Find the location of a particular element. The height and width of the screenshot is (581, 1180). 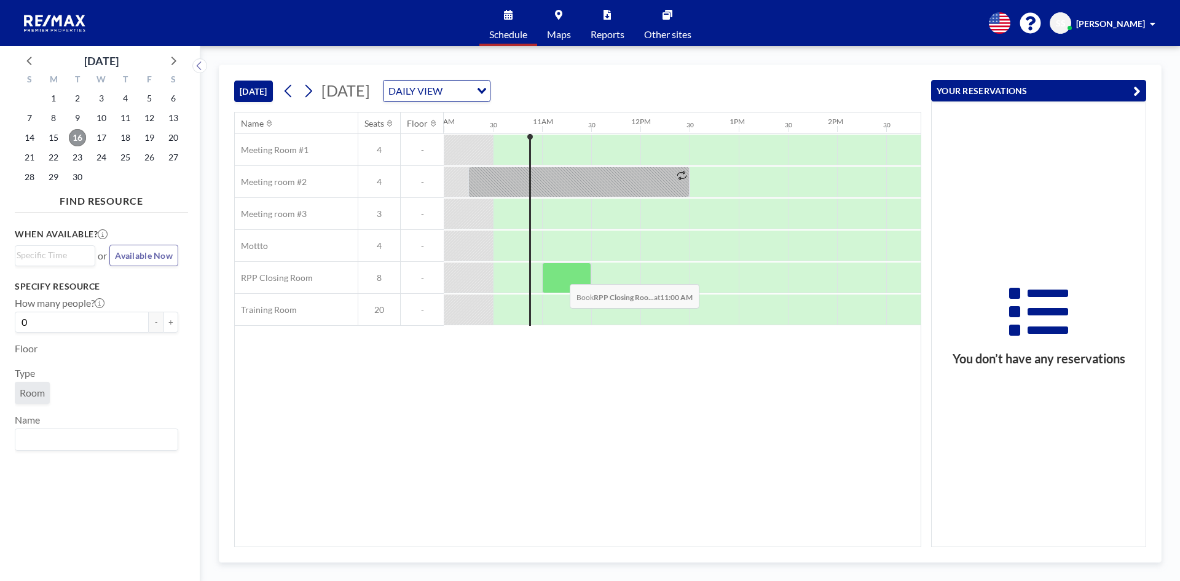

label: Floor is located at coordinates (26, 348).